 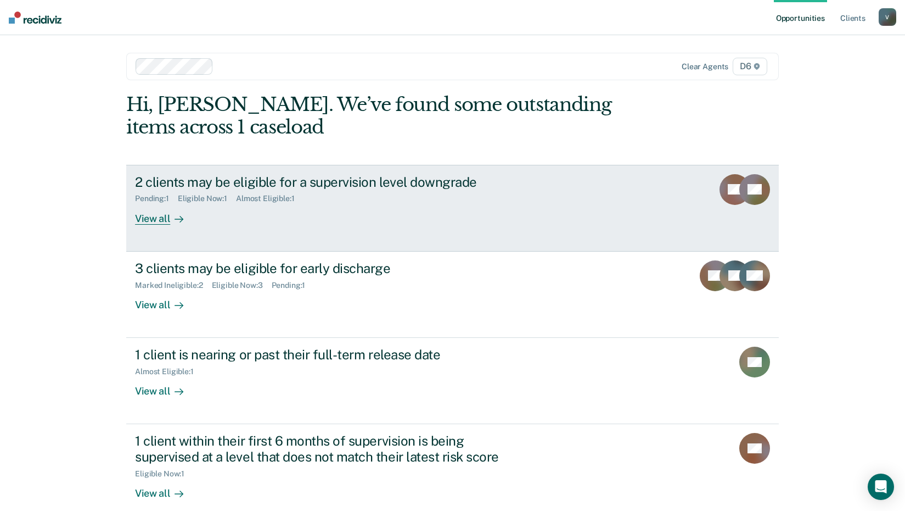 What do you see at coordinates (328, 354) in the screenshot?
I see `div: 1 client is nearing or past their full-term release date` at bounding box center [328, 354].